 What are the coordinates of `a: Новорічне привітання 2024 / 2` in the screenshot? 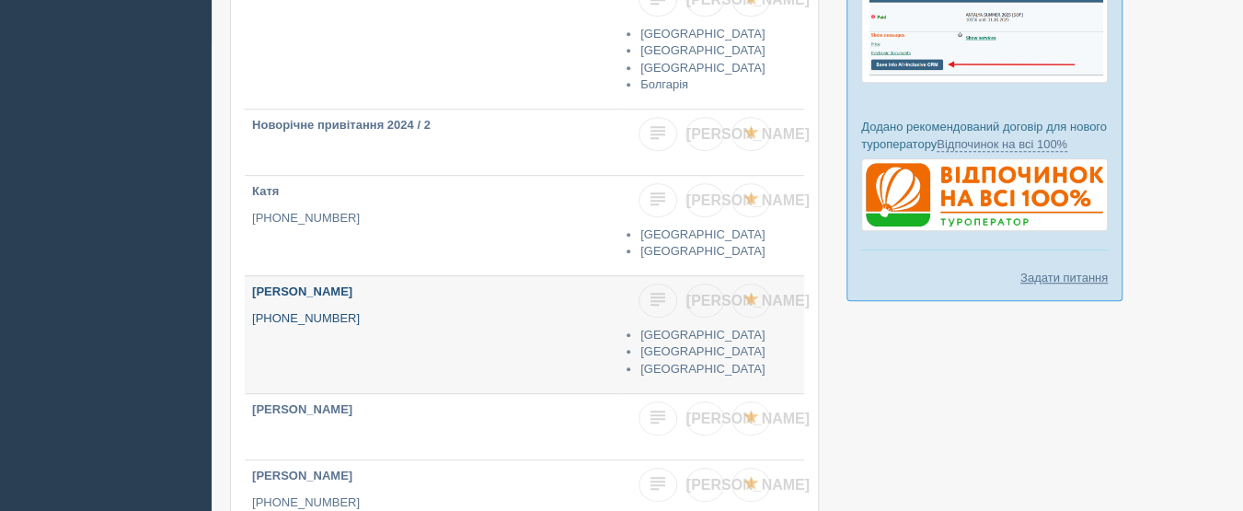 It's located at (433, 142).